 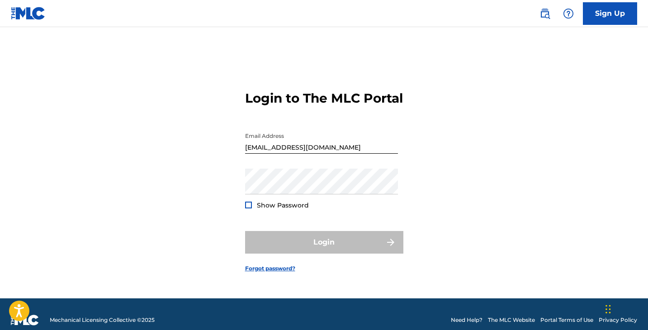 What do you see at coordinates (566, 320) in the screenshot?
I see `a: Portal Terms of Use` at bounding box center [566, 320].